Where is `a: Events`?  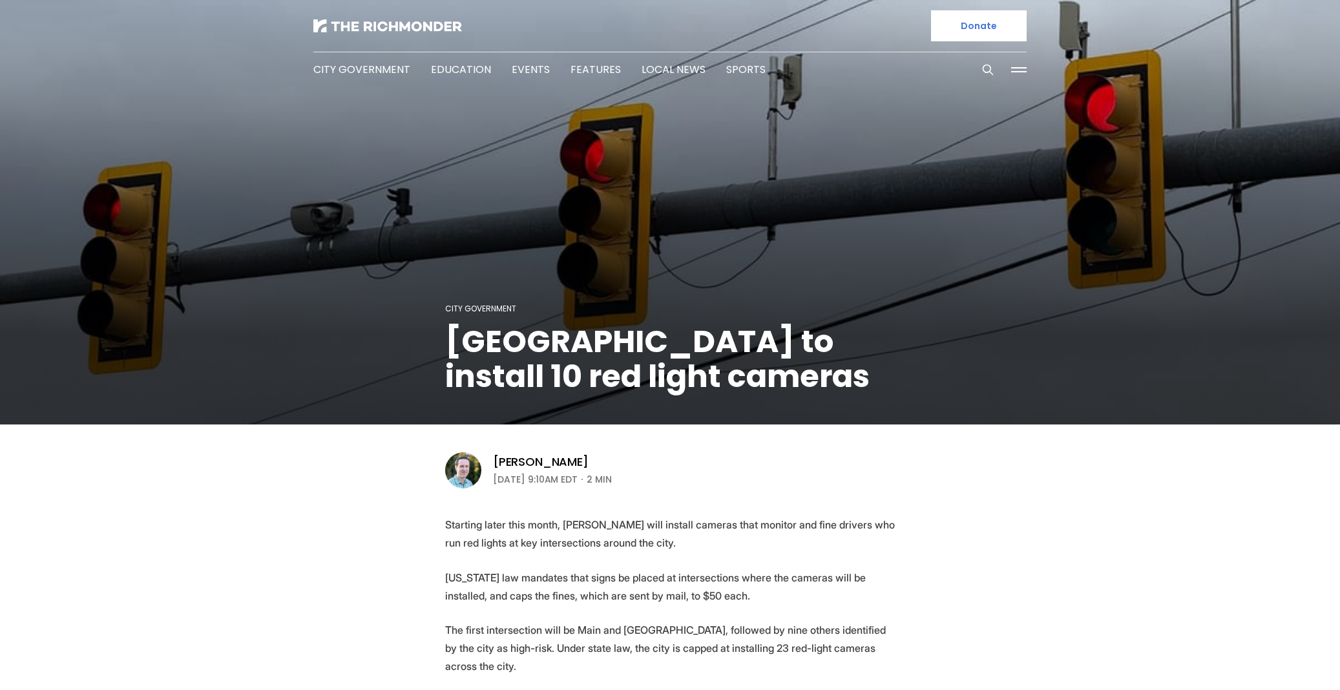 a: Events is located at coordinates (530, 69).